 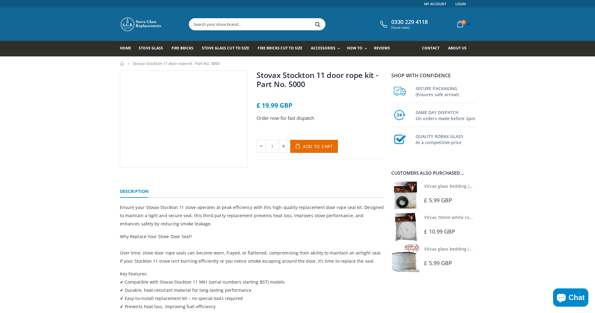 What do you see at coordinates (320, 118) in the screenshot?
I see `p: Order now for fast dispatch` at bounding box center [320, 118].